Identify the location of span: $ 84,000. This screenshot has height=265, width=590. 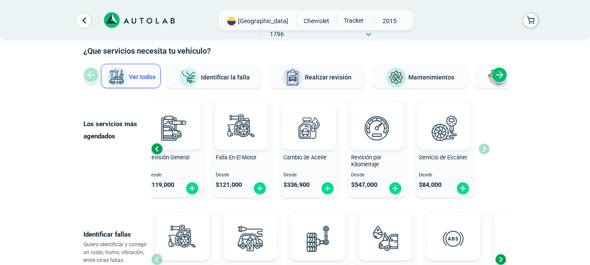
(430, 185).